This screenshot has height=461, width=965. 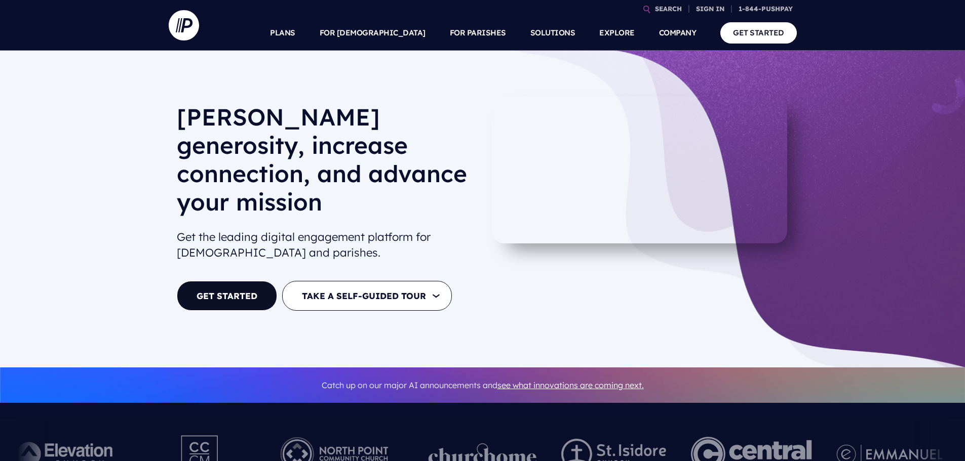 What do you see at coordinates (367, 296) in the screenshot?
I see `button: TAKE A SELF-GUIDED TOUR` at bounding box center [367, 296].